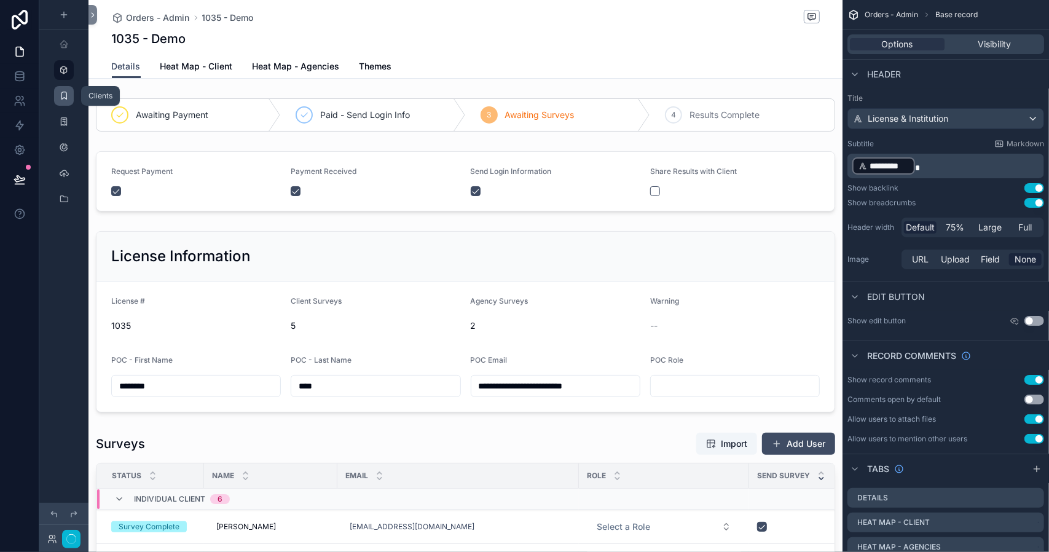  Describe the element at coordinates (197, 66) in the screenshot. I see `span: Heat Map - Client` at that location.